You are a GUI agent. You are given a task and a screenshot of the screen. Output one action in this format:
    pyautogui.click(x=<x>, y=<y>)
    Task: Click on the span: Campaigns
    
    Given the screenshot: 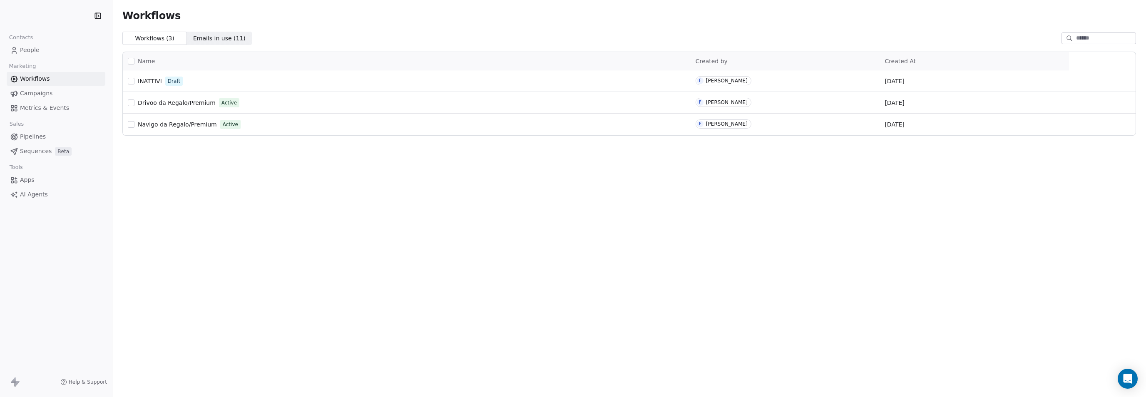 What is the action you would take?
    pyautogui.click(x=36, y=93)
    